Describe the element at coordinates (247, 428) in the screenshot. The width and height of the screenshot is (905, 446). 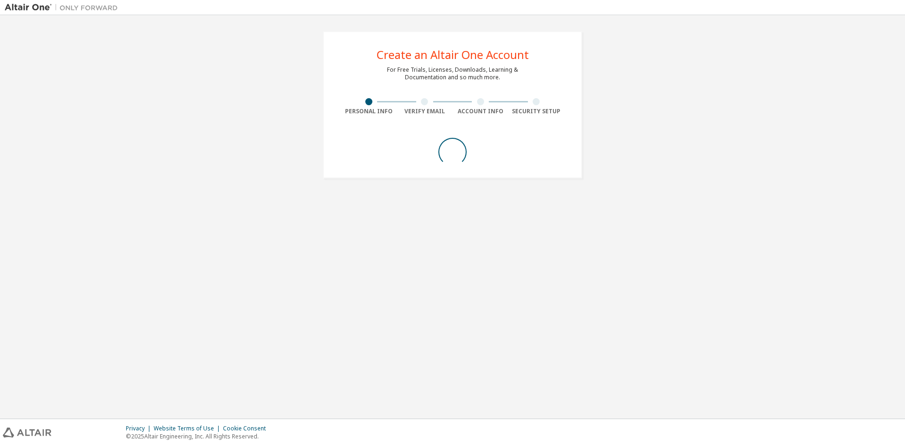
I see `div: Cookie Consent` at that location.